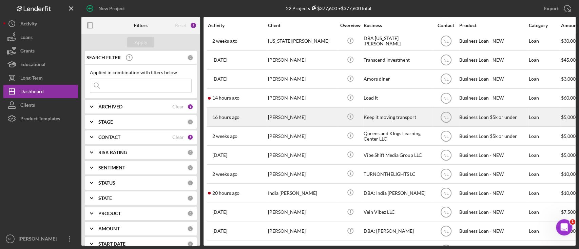  I want to click on span: 1, so click(572, 222).